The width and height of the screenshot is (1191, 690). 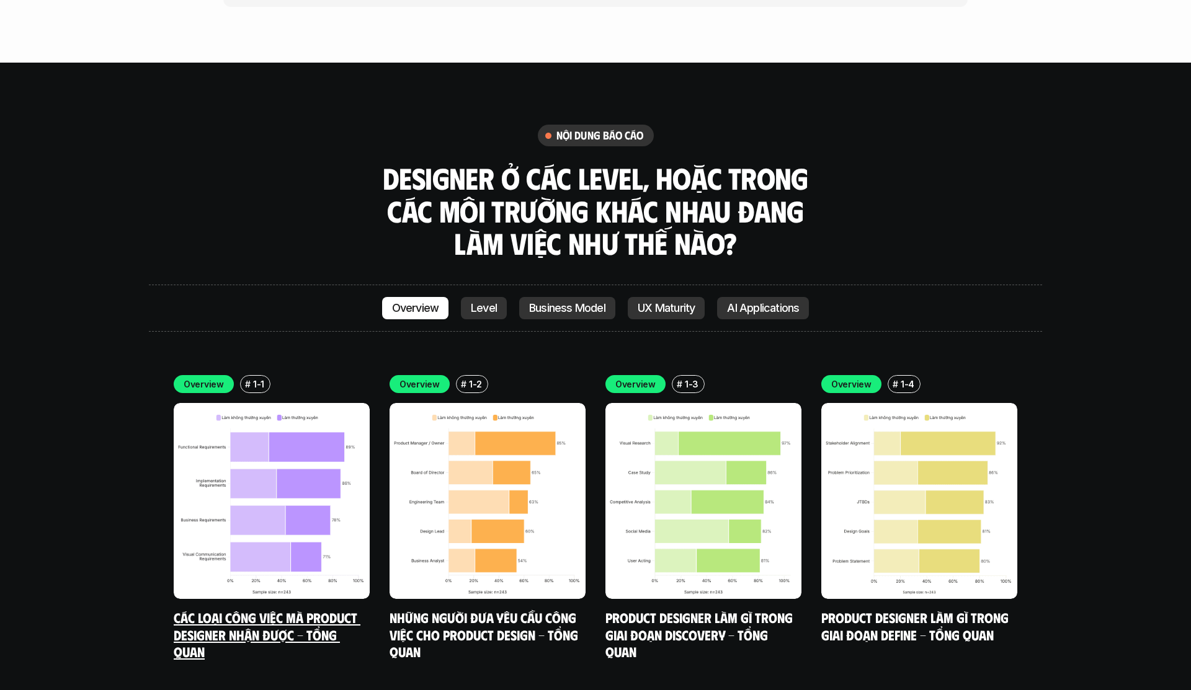 What do you see at coordinates (907, 384) in the screenshot?
I see `p: 1-4` at bounding box center [907, 384].